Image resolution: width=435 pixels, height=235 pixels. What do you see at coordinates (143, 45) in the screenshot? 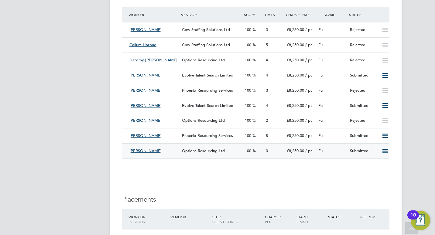
I see `span: Callum Harbud` at bounding box center [143, 45].